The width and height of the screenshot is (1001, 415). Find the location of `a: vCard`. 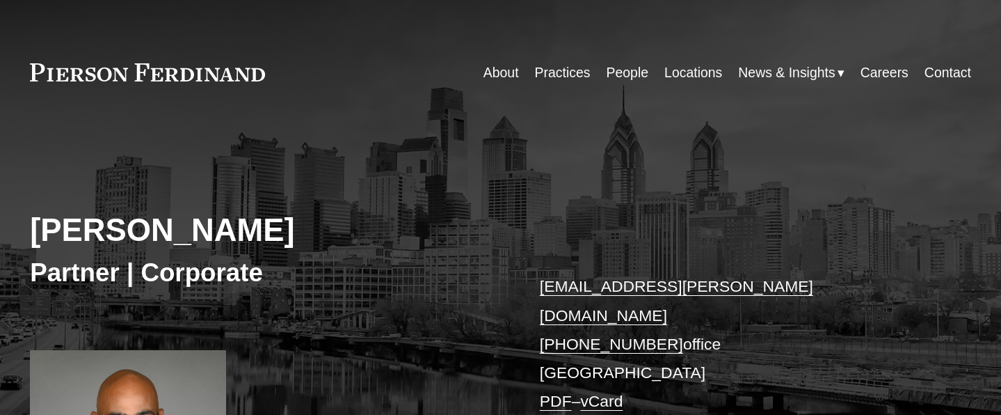

a: vCard is located at coordinates (601, 401).